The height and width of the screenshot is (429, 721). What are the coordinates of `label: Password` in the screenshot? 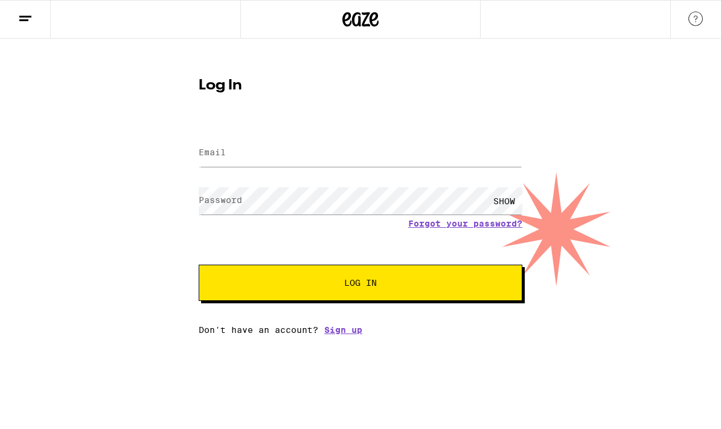 It's located at (220, 200).